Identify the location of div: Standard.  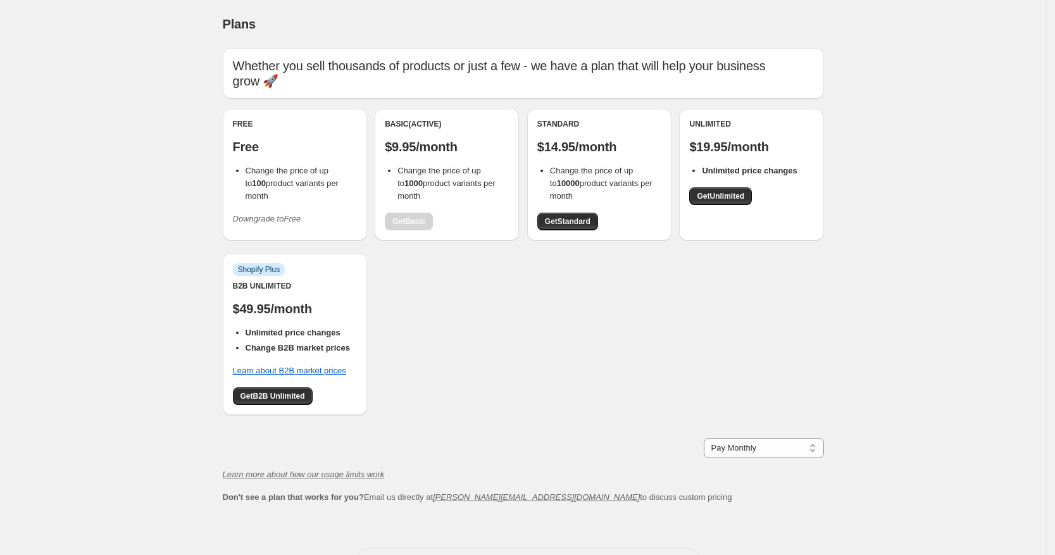
(599, 124).